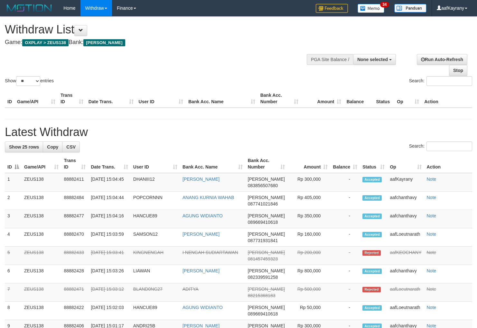 Image resolution: width=477 pixels, height=328 pixels. Describe the element at coordinates (13, 292) in the screenshot. I see `td: 7` at that location.